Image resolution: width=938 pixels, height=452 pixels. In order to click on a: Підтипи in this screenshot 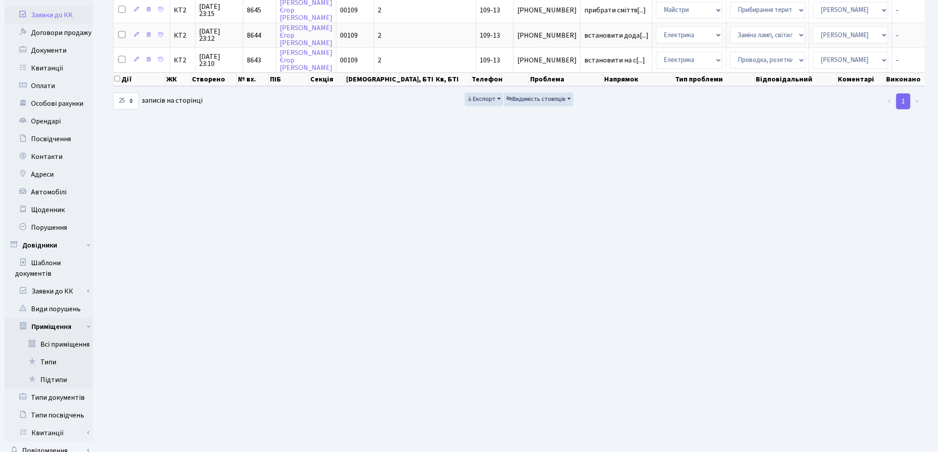, I will do `click(51, 380)`.